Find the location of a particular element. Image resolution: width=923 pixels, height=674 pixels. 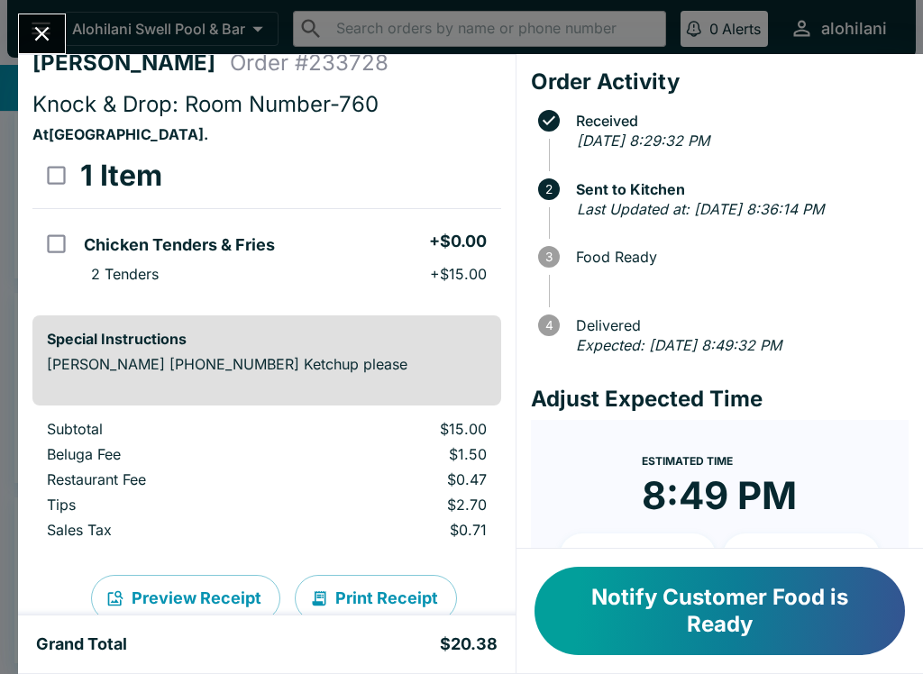

span: Food Ready is located at coordinates (737, 257).